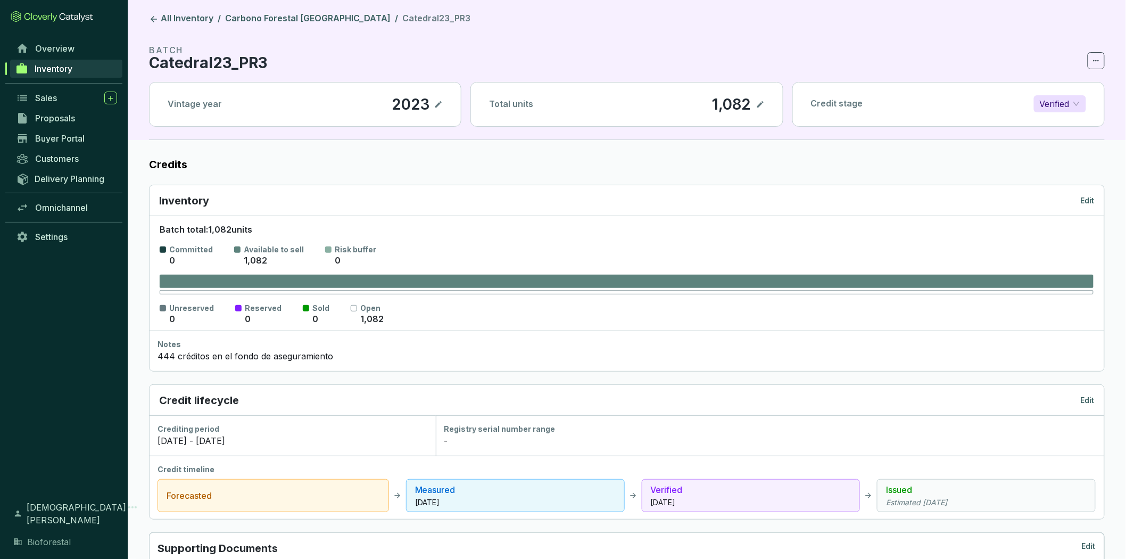 The height and width of the screenshot is (559, 1126). Describe the element at coordinates (292, 429) in the screenshot. I see `div: Crediting period` at that location.